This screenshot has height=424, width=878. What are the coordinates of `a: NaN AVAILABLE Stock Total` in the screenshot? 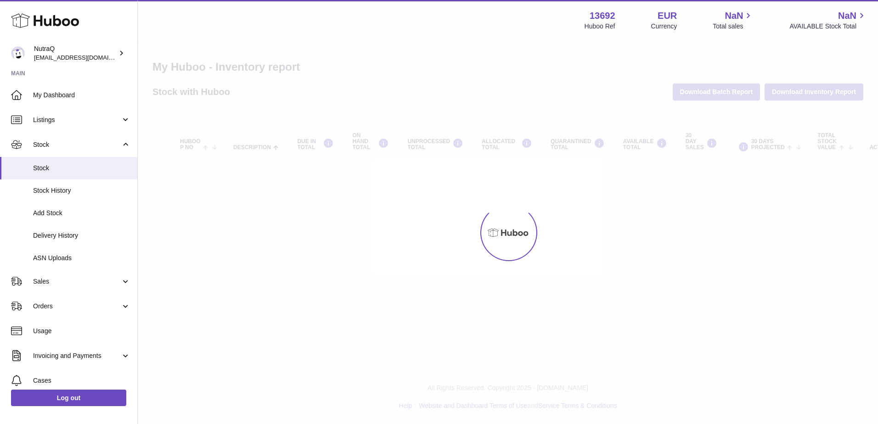 It's located at (828, 20).